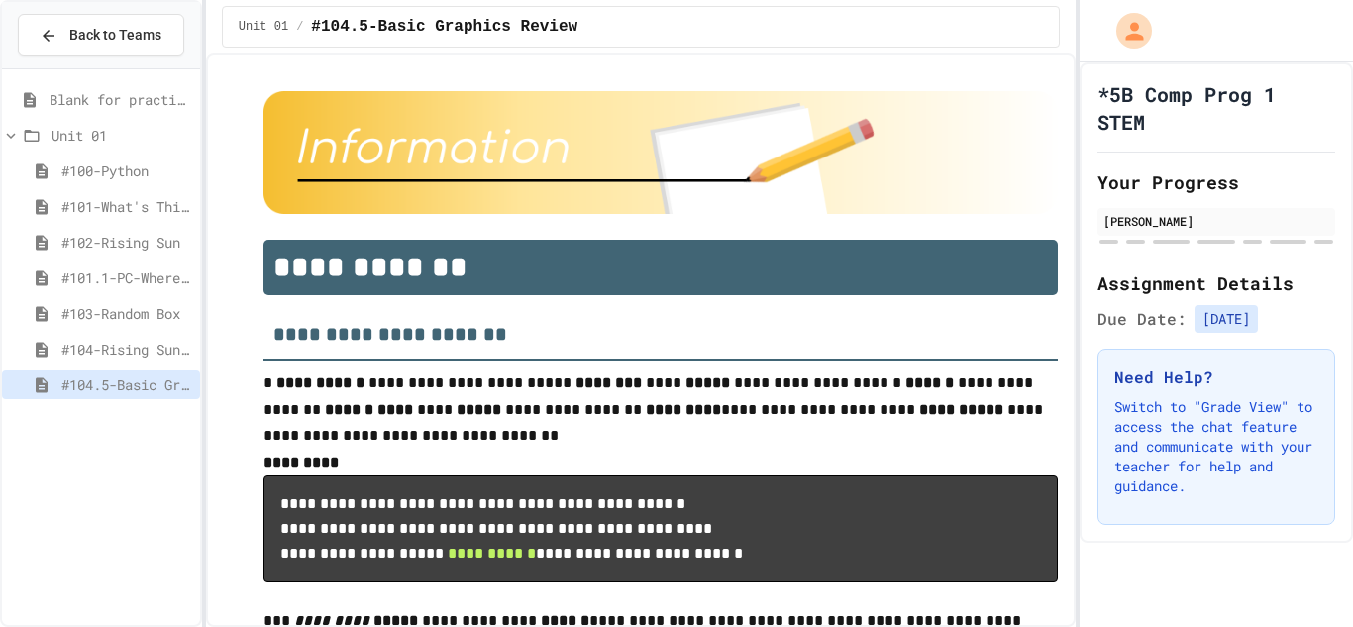  What do you see at coordinates (127, 277) in the screenshot?
I see `span: #101.1-PC-Where am I?` at bounding box center [127, 277].